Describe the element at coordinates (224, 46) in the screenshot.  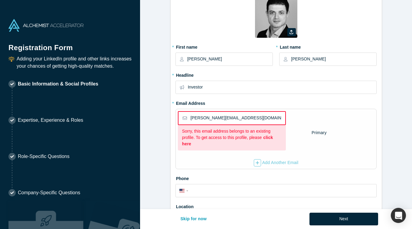
I see `label: First name` at that location.